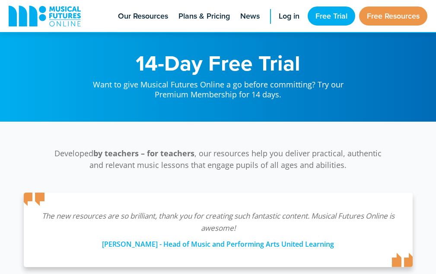 This screenshot has height=274, width=436. What do you see at coordinates (289, 16) in the screenshot?
I see `span: Log in` at bounding box center [289, 16].